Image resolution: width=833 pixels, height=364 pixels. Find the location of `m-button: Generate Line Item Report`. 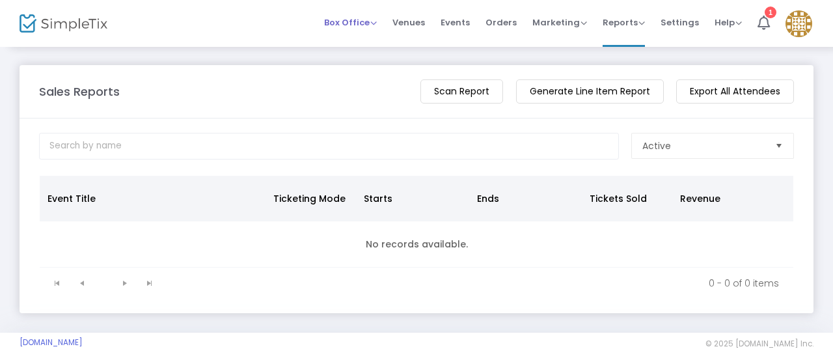

m-button: Generate Line Item Report is located at coordinates (590, 91).